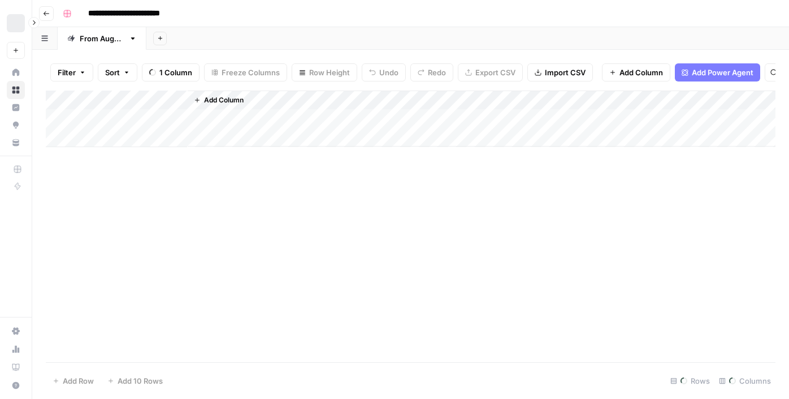 The width and height of the screenshot is (789, 399). Describe the element at coordinates (140, 380) in the screenshot. I see `span: Add 10 Rows` at that location.